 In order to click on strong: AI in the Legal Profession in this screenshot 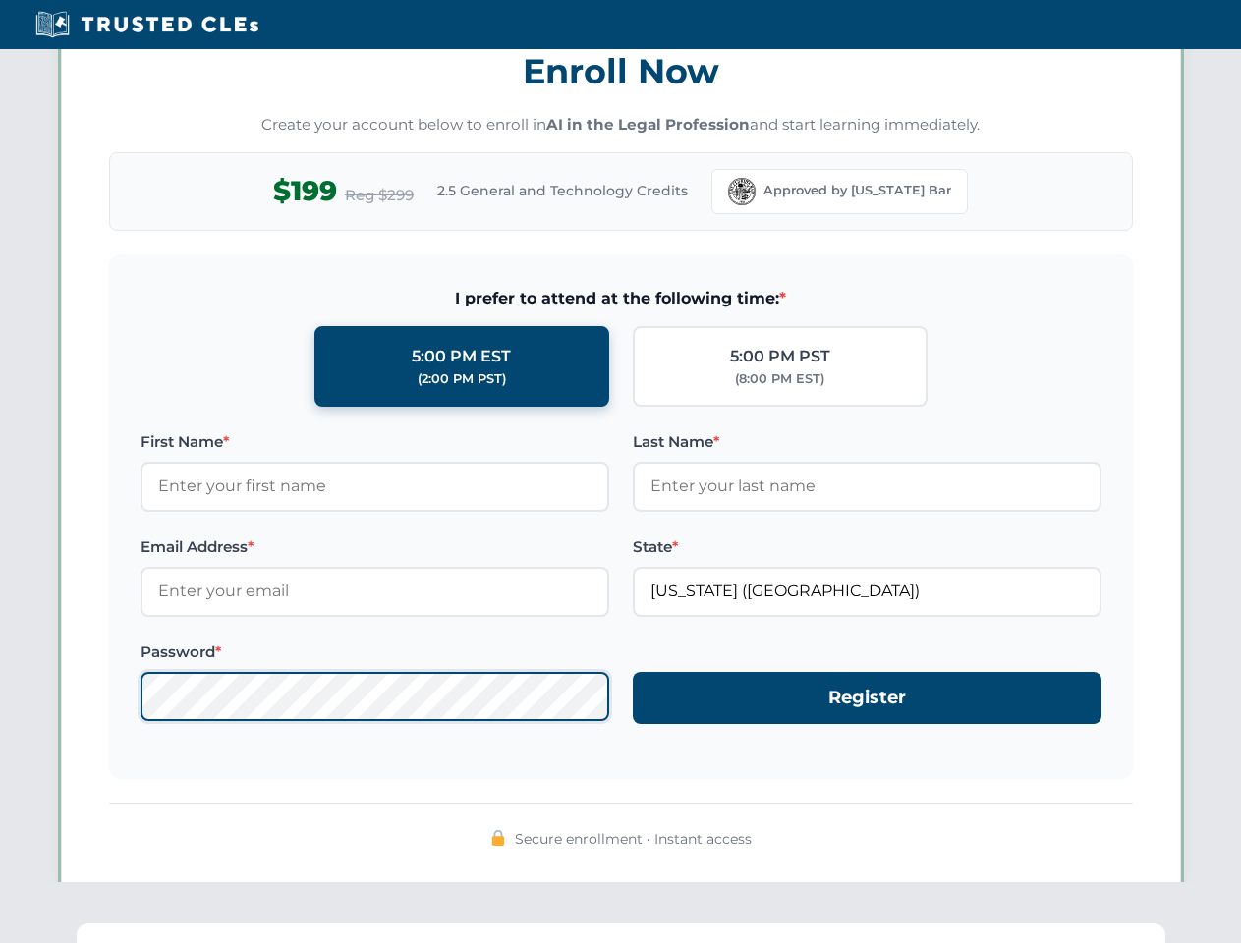, I will do `click(648, 124)`.